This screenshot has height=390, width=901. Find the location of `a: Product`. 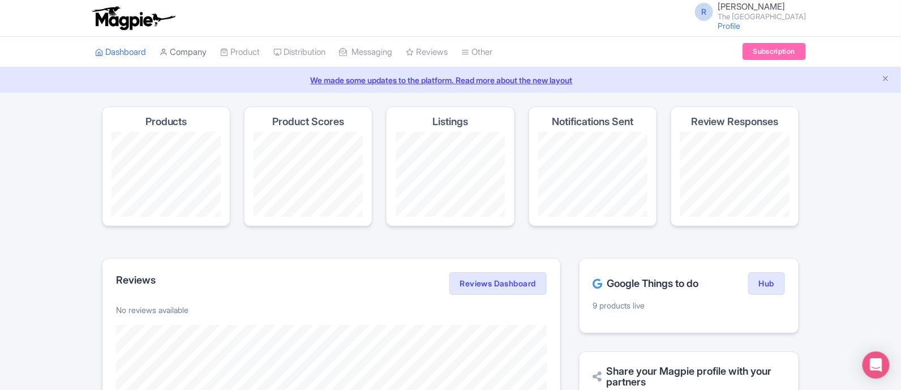

a: Product is located at coordinates (240, 52).